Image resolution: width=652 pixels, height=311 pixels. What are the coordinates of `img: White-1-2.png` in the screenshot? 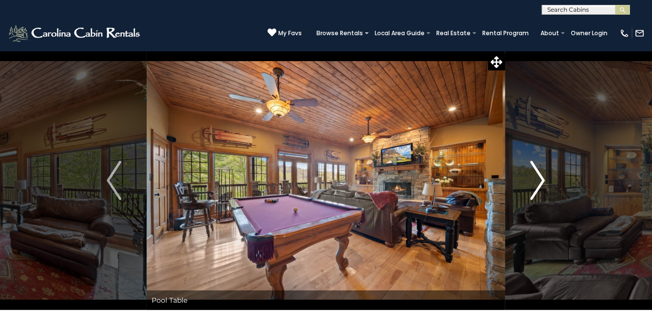 It's located at (75, 33).